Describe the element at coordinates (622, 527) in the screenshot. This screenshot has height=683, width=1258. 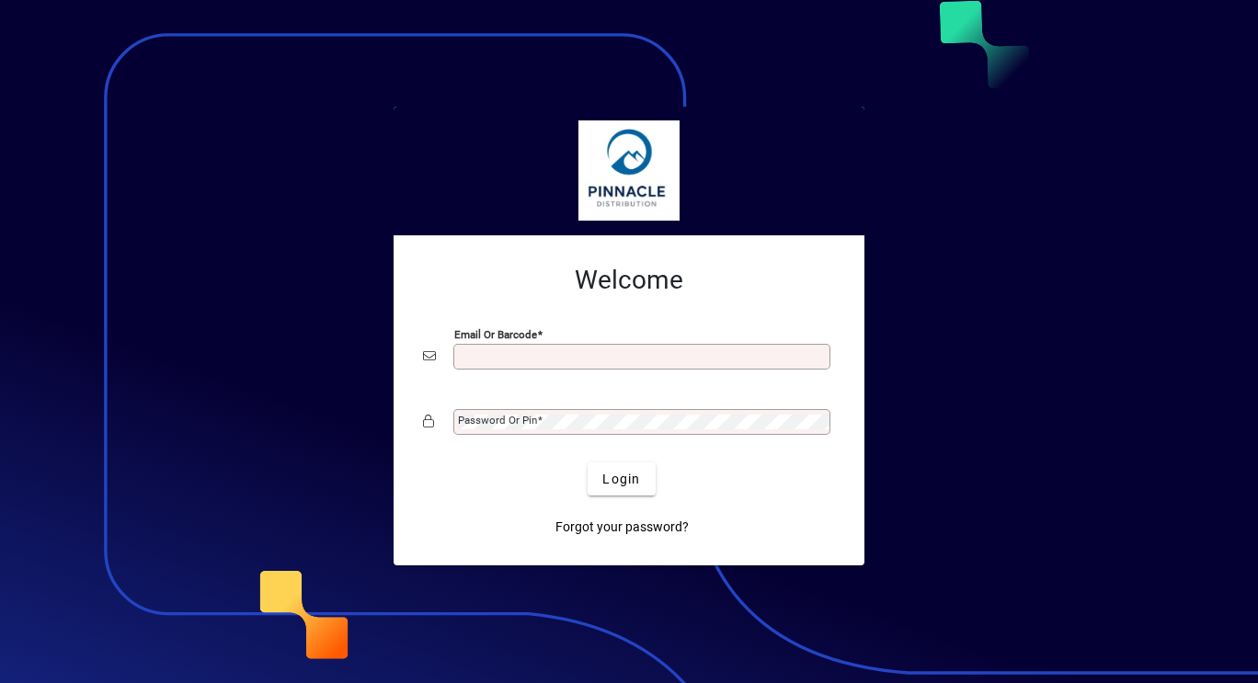
I see `a: Forgot your password?` at that location.